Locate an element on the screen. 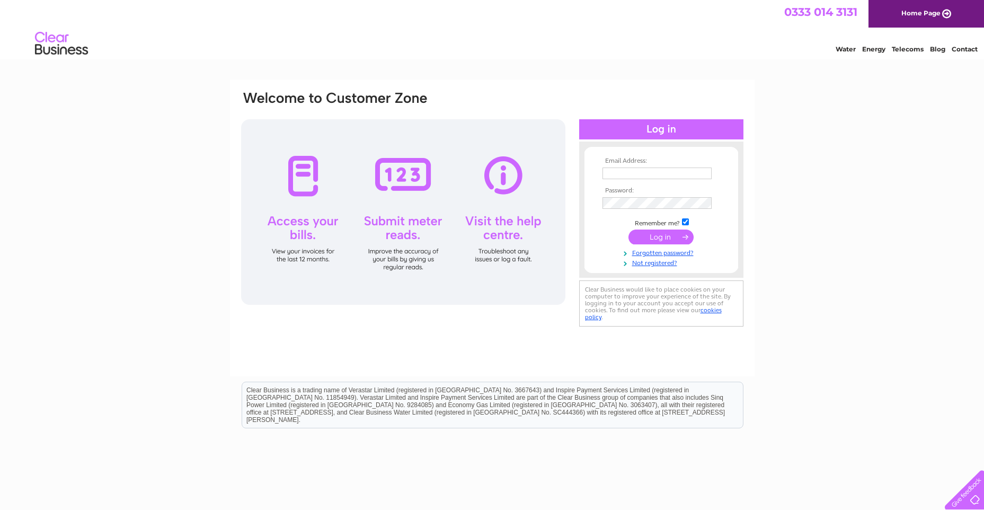 This screenshot has width=984, height=510. a: Telecoms is located at coordinates (908, 49).